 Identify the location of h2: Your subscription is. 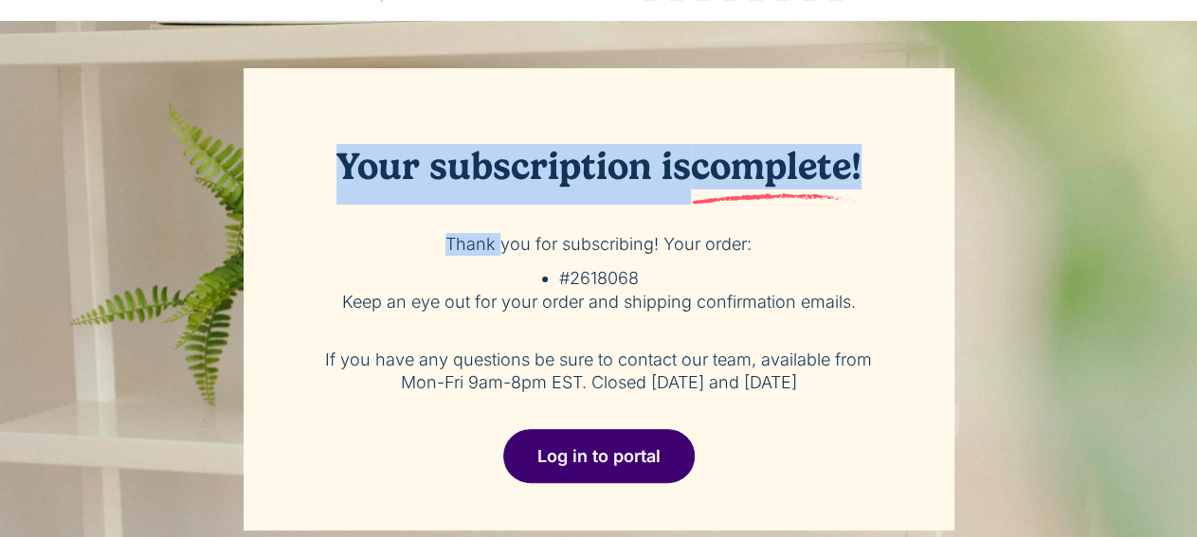
(599, 174).